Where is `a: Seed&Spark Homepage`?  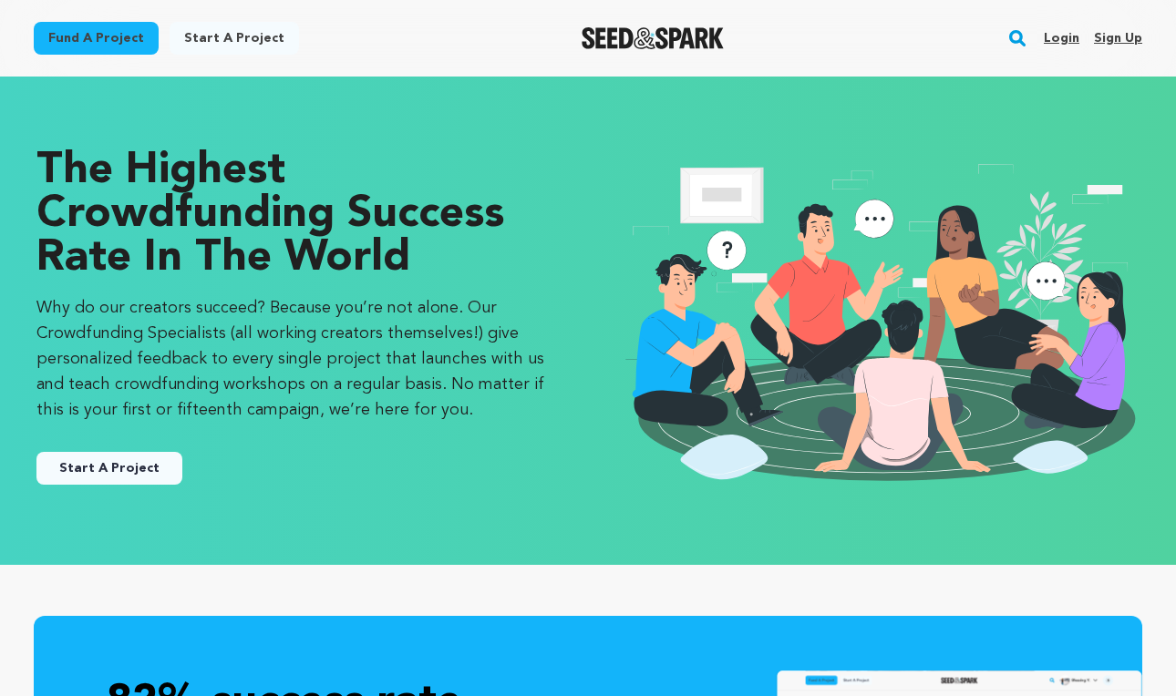 a: Seed&Spark Homepage is located at coordinates (653, 38).